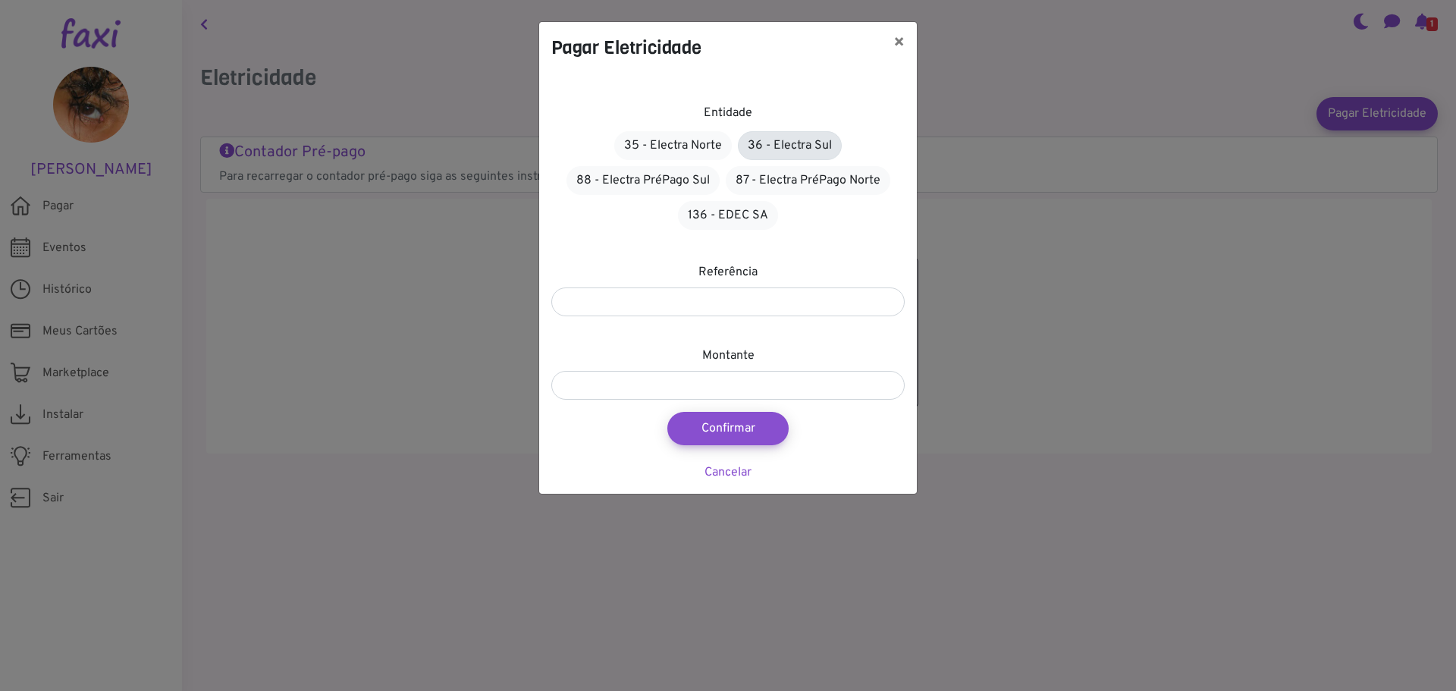 The height and width of the screenshot is (691, 1456). What do you see at coordinates (728, 356) in the screenshot?
I see `label: Montante` at bounding box center [728, 356].